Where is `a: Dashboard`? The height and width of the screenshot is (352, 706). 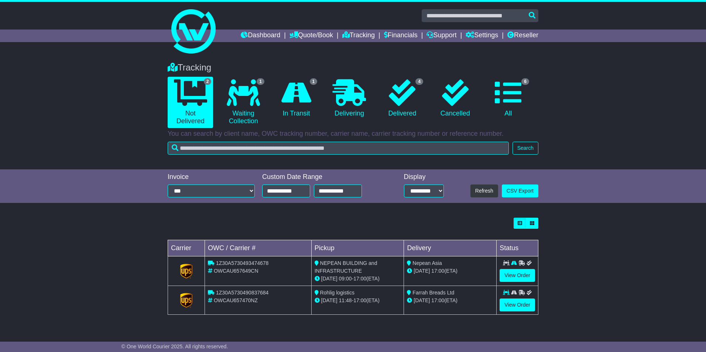 a: Dashboard is located at coordinates (260, 36).